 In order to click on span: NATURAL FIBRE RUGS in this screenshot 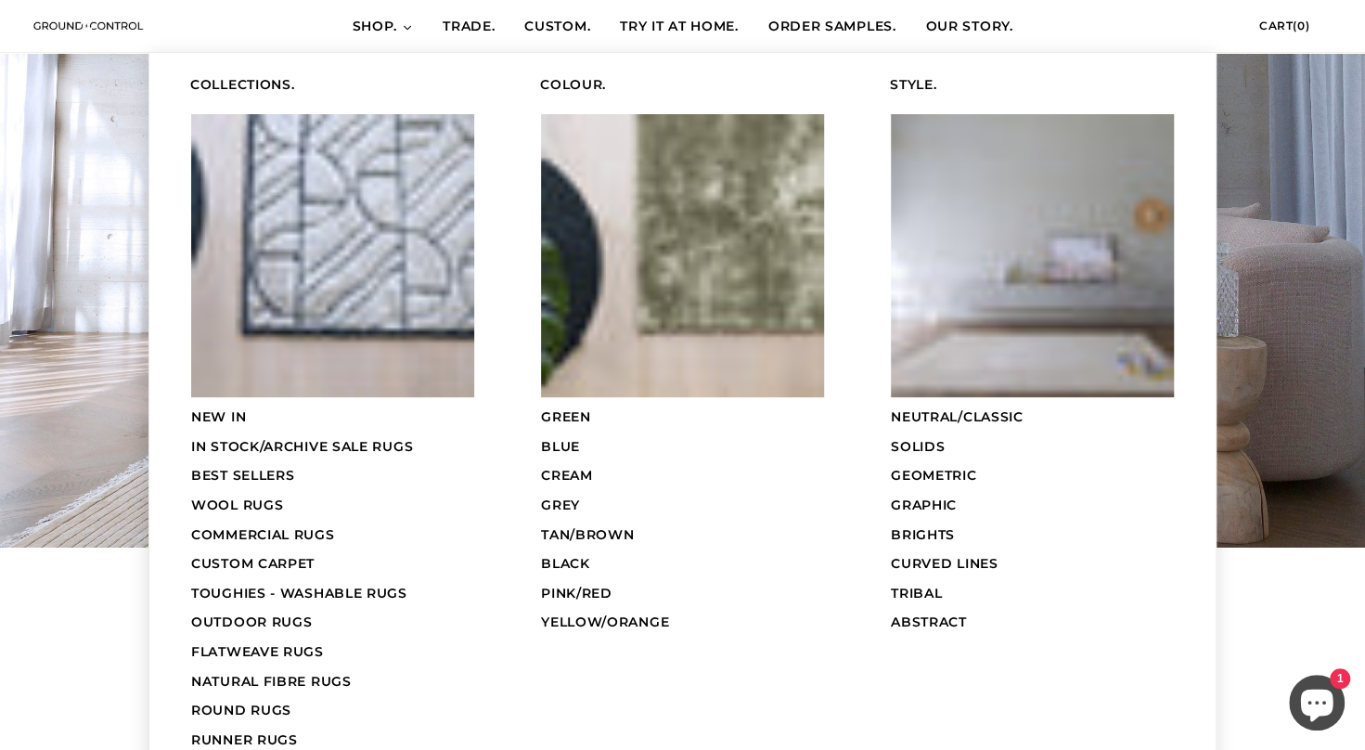, I will do `click(271, 681)`.